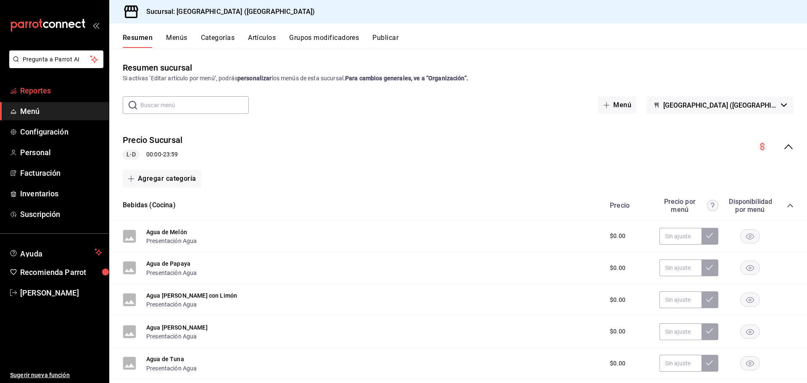  What do you see at coordinates (218, 41) in the screenshot?
I see `button: Categorías` at bounding box center [218, 41].